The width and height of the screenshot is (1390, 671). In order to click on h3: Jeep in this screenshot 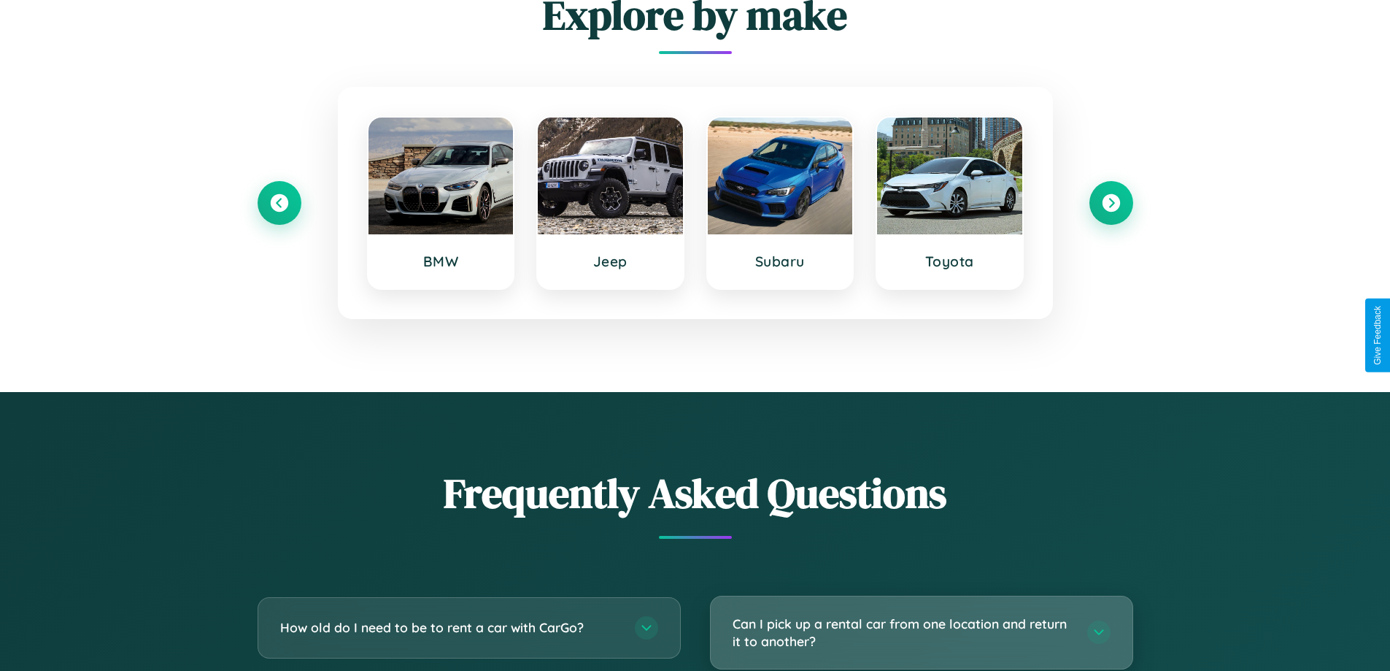, I will do `click(610, 261)`.